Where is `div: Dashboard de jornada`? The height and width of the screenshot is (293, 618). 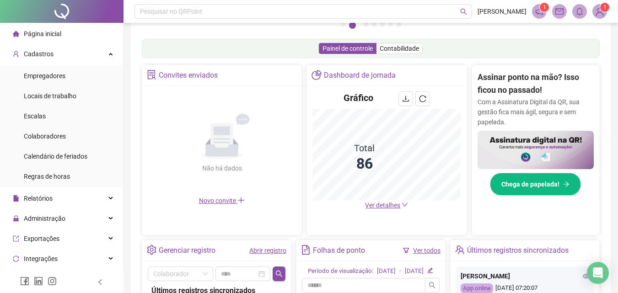 div: Dashboard de jornada is located at coordinates (360, 75).